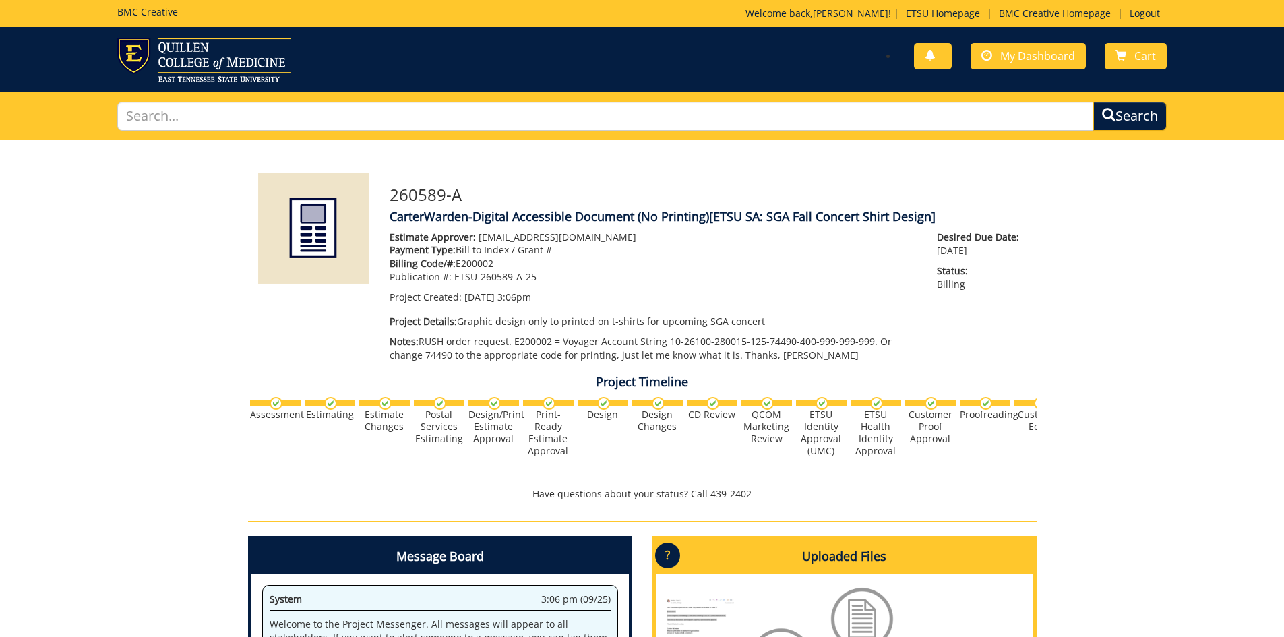 This screenshot has height=637, width=1284. I want to click on a: My Dashboard, so click(1028, 56).